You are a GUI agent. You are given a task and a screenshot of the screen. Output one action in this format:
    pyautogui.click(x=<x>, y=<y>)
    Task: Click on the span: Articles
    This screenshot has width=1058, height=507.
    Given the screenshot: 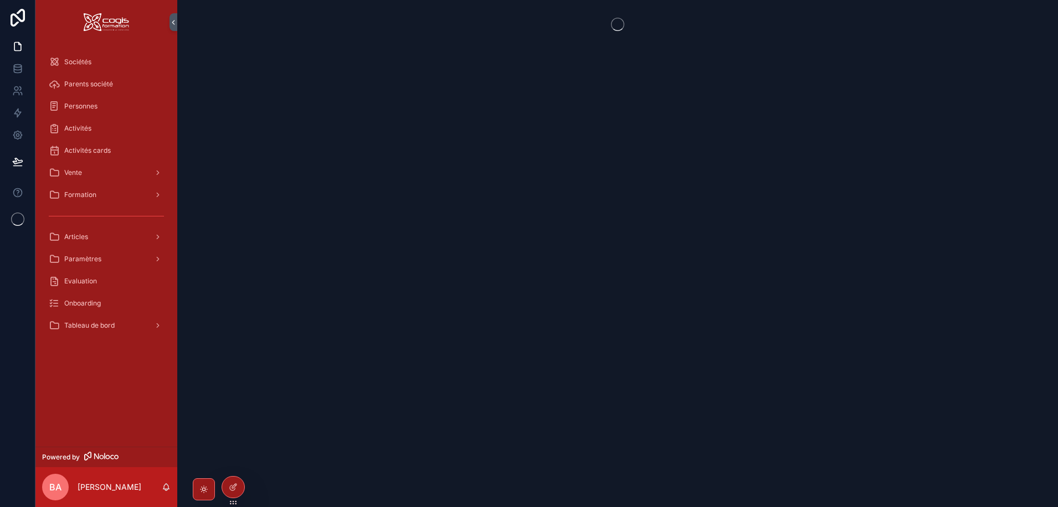 What is the action you would take?
    pyautogui.click(x=76, y=237)
    